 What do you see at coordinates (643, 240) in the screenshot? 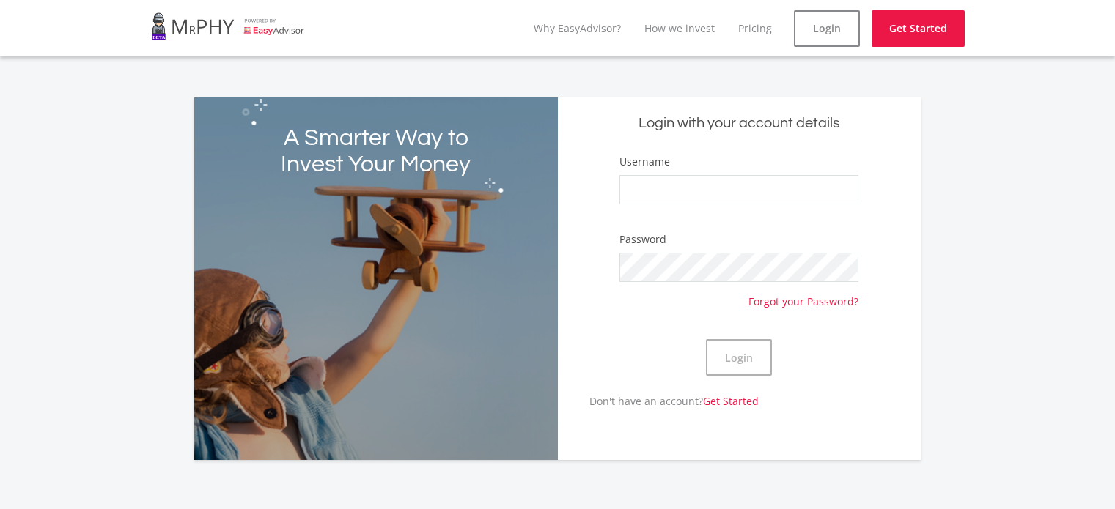
I see `label: Password` at bounding box center [643, 240].